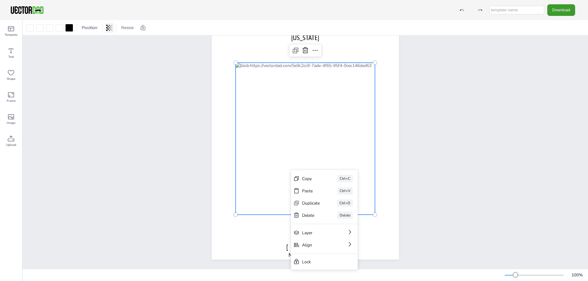 This screenshot has height=281, width=588. I want to click on span: Template, so click(11, 35).